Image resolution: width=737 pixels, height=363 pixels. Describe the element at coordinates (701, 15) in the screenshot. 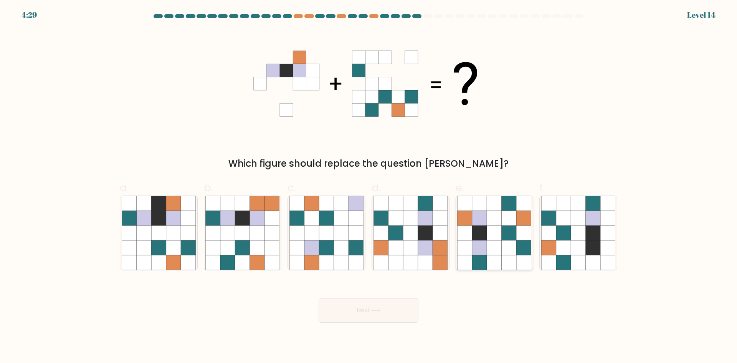

I see `div: Level 14` at that location.